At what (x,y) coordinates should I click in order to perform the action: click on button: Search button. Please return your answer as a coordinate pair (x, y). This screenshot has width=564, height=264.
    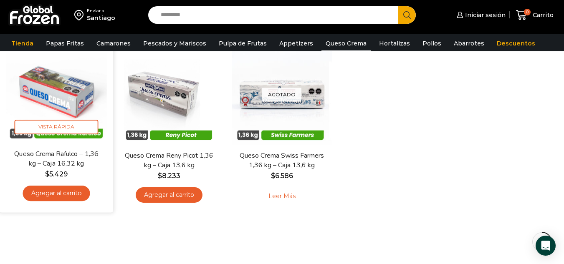
    Looking at the image, I should click on (407, 15).